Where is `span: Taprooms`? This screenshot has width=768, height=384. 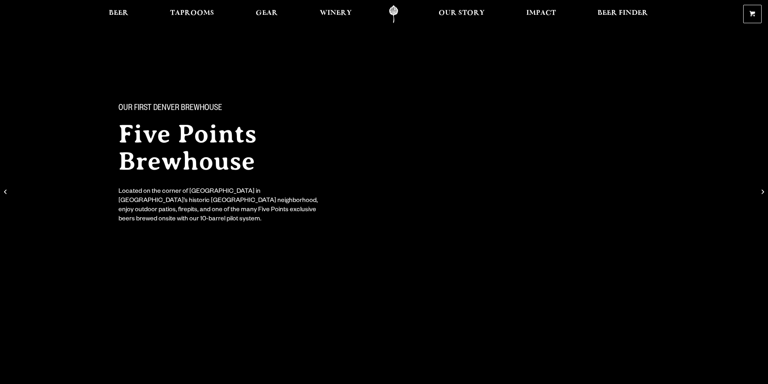
span: Taprooms is located at coordinates (192, 13).